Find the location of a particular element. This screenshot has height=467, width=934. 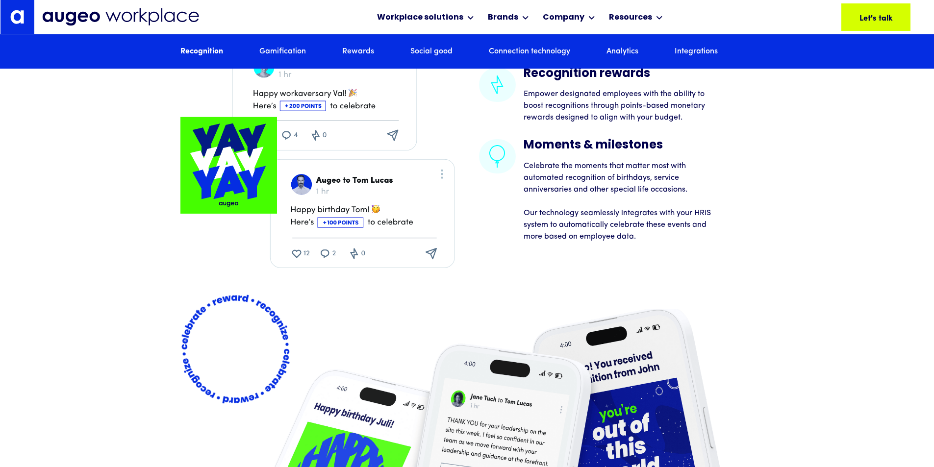

div: Resources is located at coordinates (630, 18).